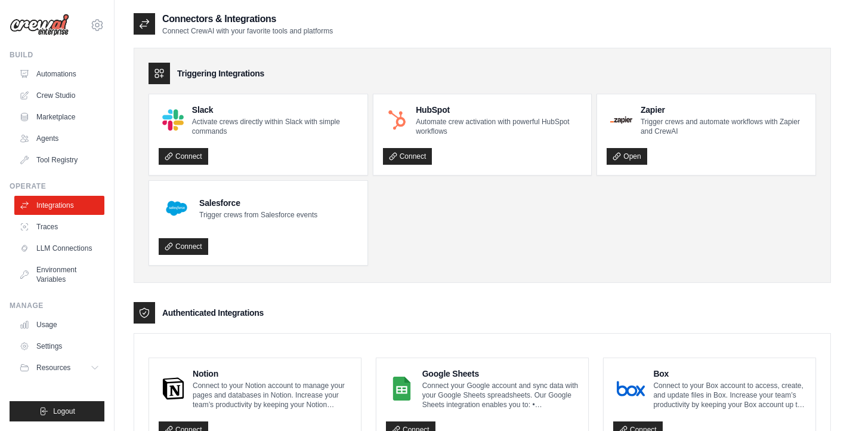  I want to click on a: Crew Studio, so click(59, 95).